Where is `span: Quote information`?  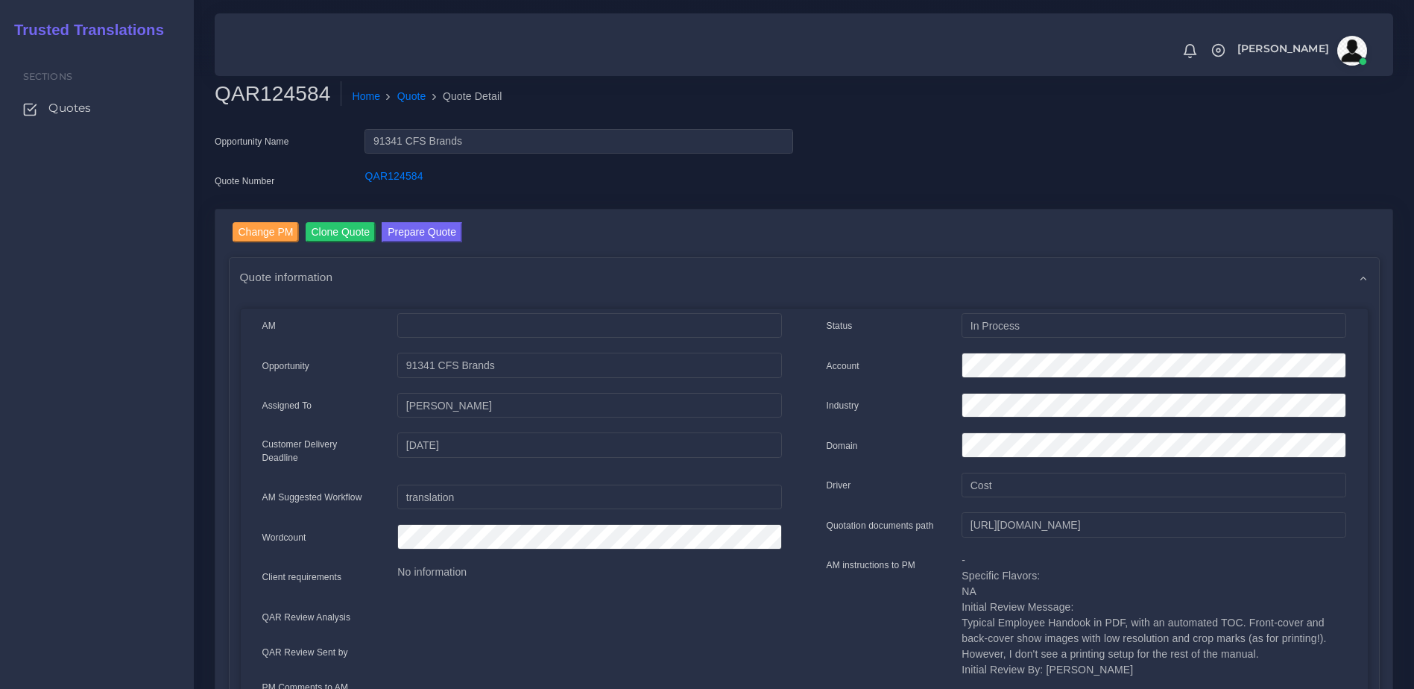 span: Quote information is located at coordinates (286, 277).